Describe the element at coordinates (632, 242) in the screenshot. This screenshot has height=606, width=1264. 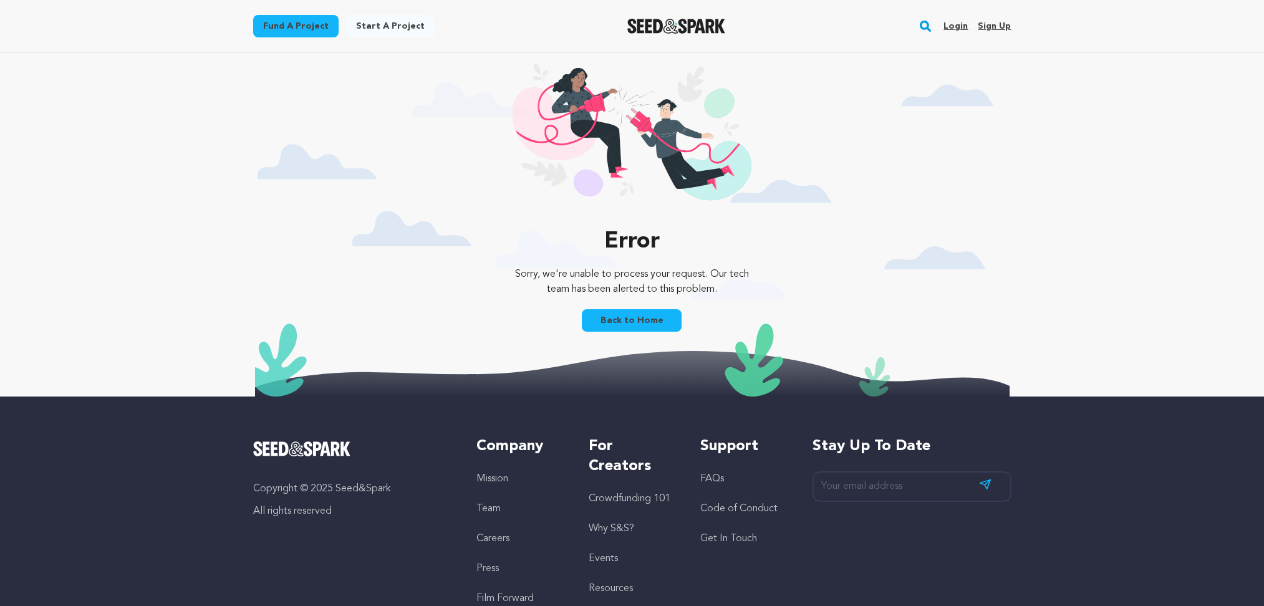
I see `p: Error` at that location.